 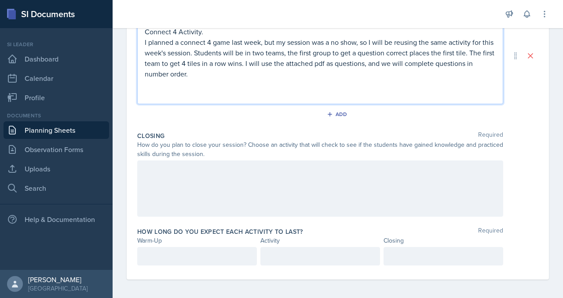 What do you see at coordinates (56, 130) in the screenshot?
I see `a: Planning Sheets` at bounding box center [56, 130].